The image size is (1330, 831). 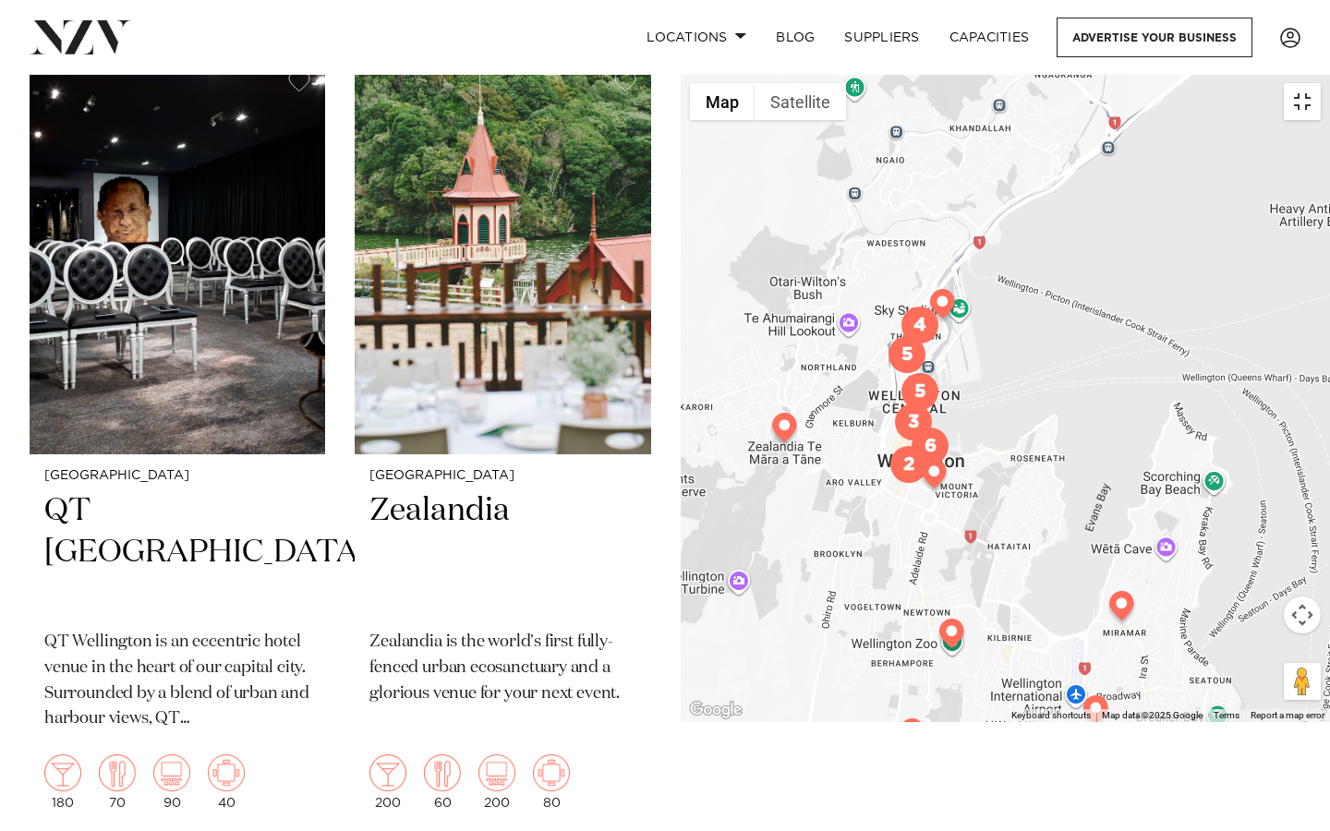 What do you see at coordinates (502, 256) in the screenshot?
I see `img: Rātā Cafe at Zealandia` at bounding box center [502, 256].